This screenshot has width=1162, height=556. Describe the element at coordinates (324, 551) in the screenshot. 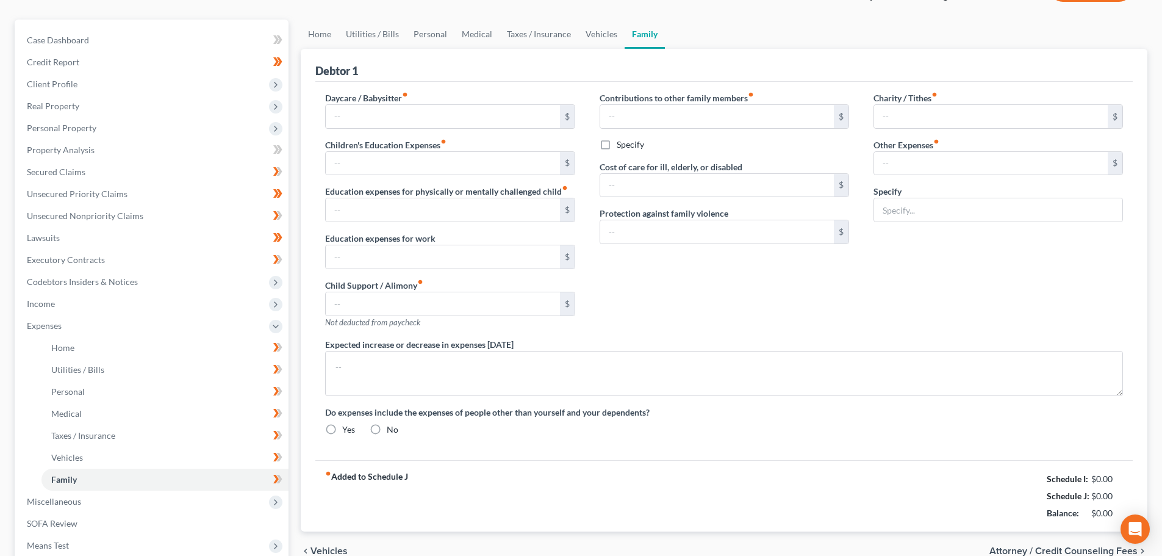

I see `button: chevron_left Vehicles` at that location.